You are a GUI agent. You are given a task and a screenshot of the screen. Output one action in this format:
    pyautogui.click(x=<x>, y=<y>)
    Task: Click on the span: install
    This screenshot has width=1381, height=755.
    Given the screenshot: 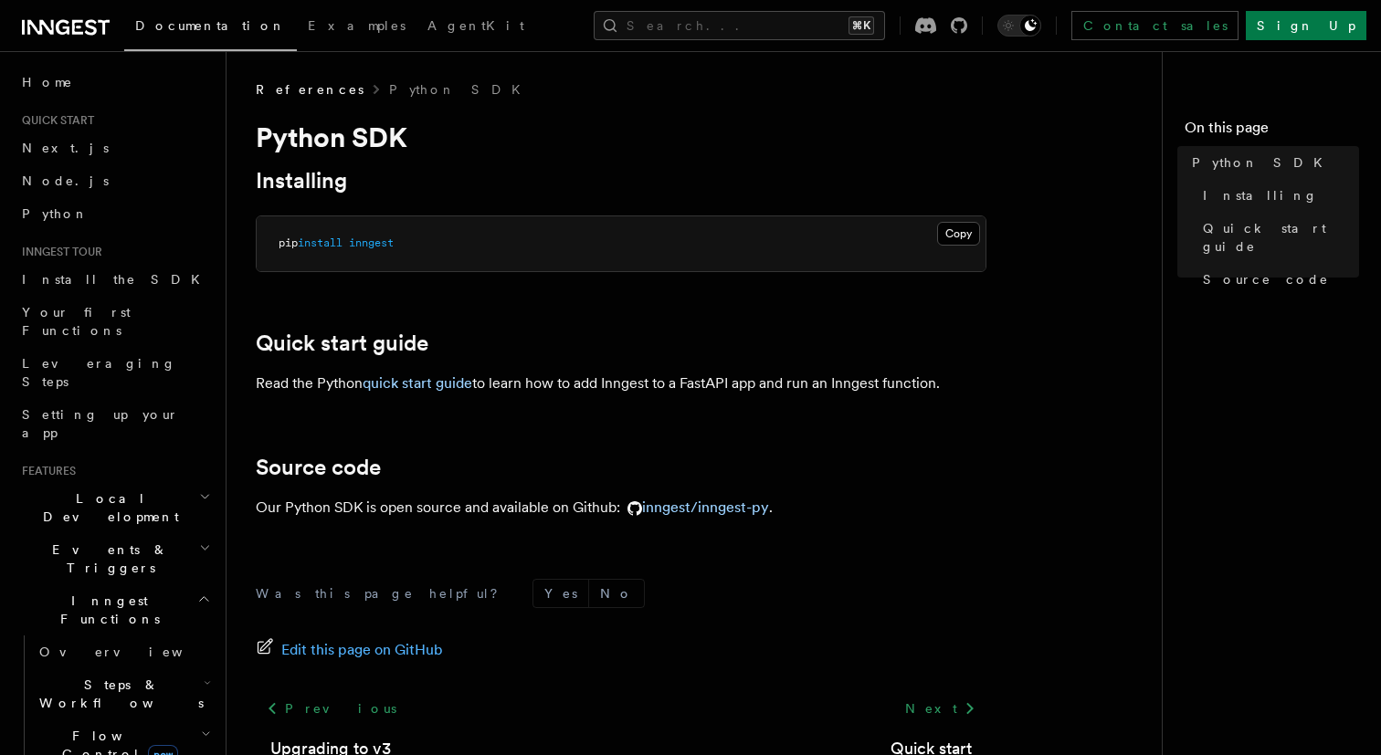 What is the action you would take?
    pyautogui.click(x=320, y=243)
    